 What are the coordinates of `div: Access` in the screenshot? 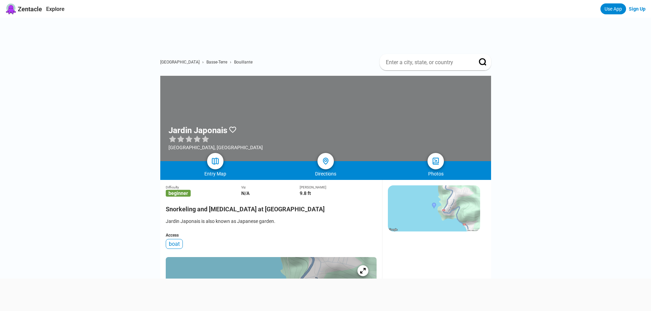 It's located at (271, 236).